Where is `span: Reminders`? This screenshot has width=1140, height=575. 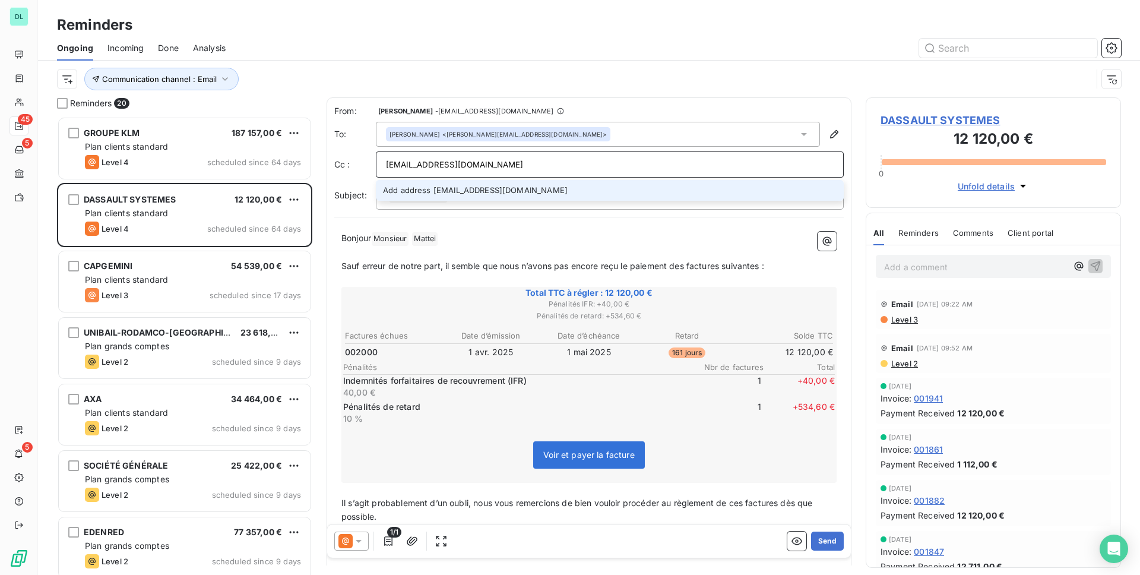 span: Reminders is located at coordinates (91, 103).